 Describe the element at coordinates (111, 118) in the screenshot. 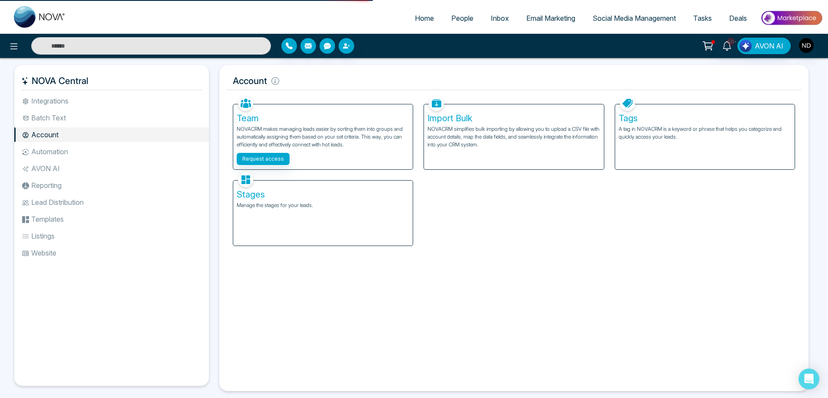

I see `li: Batch Text` at that location.